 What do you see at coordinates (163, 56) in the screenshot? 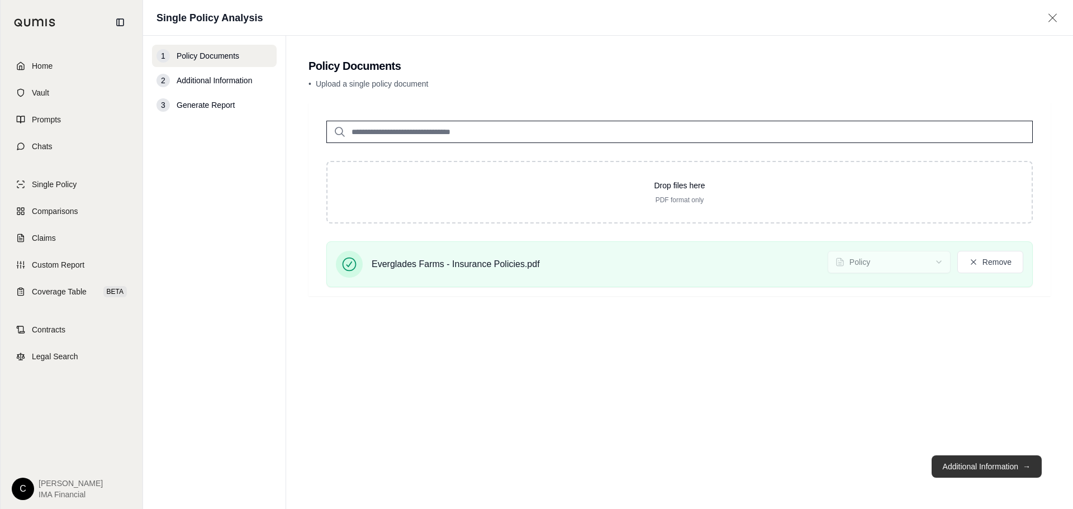
I see `div: 1` at bounding box center [163, 56].